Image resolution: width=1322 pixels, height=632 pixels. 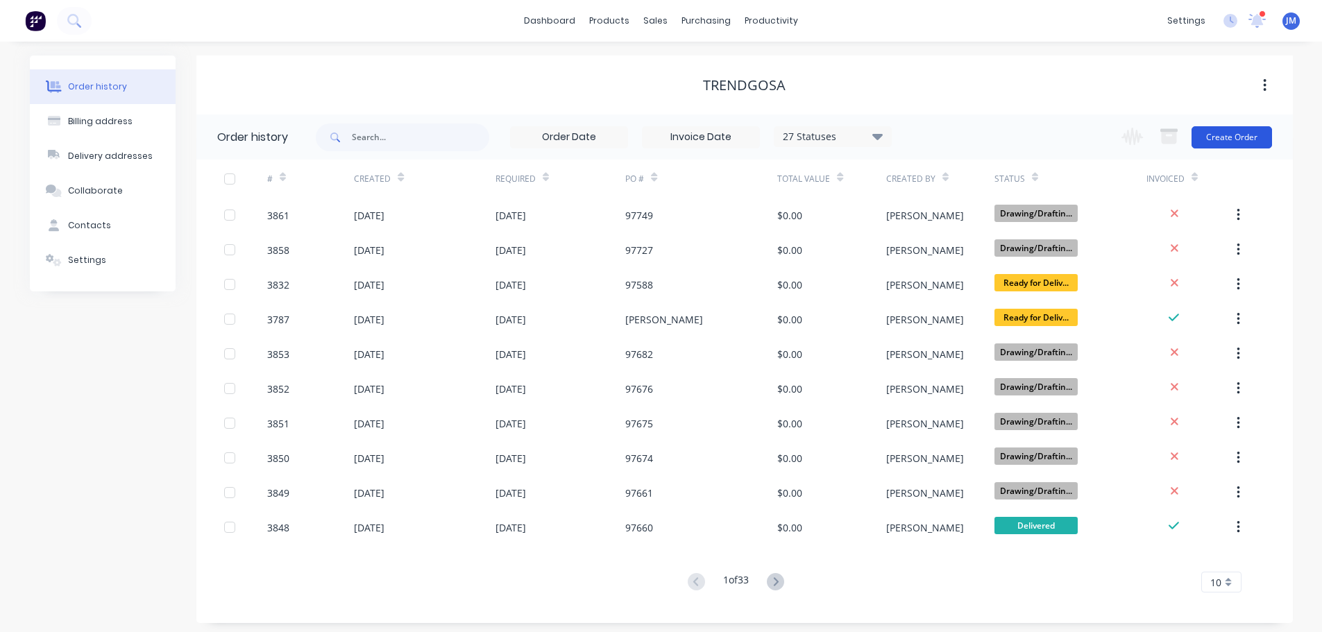 What do you see at coordinates (1186, 21) in the screenshot?
I see `div: settings` at bounding box center [1186, 21].